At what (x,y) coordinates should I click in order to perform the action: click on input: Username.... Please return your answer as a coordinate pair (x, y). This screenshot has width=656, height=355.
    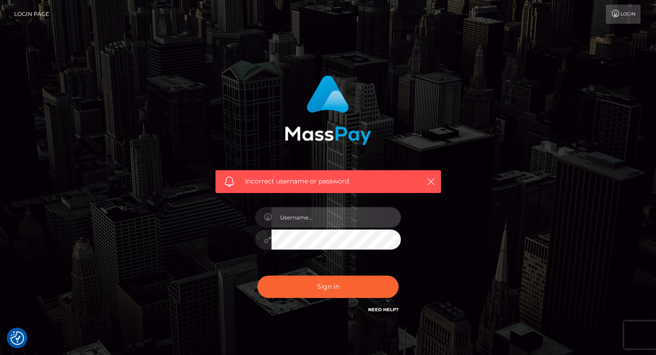
    Looking at the image, I should click on (336, 217).